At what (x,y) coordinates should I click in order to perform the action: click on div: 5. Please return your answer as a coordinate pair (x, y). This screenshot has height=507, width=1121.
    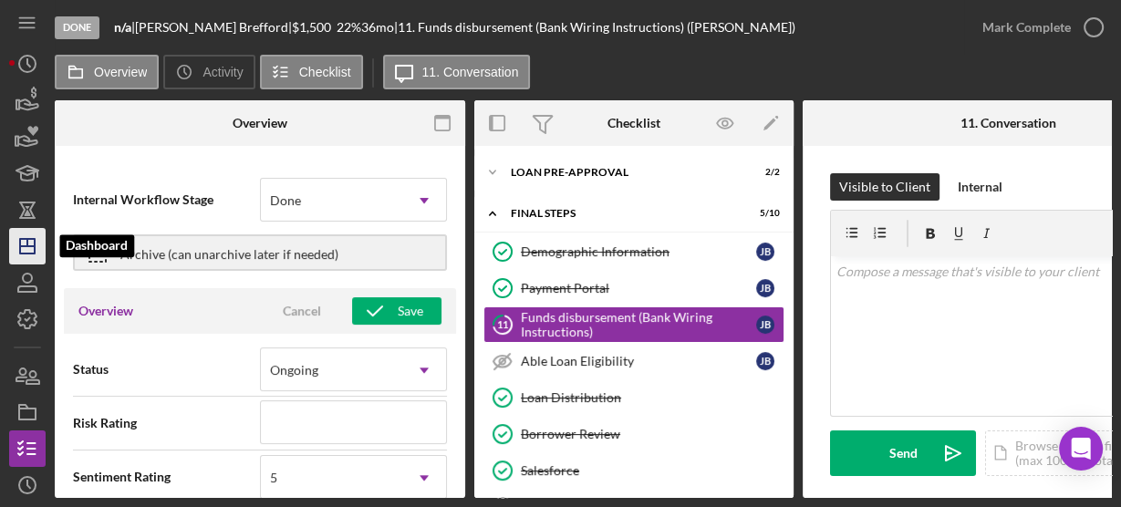
    Looking at the image, I should click on (274, 478).